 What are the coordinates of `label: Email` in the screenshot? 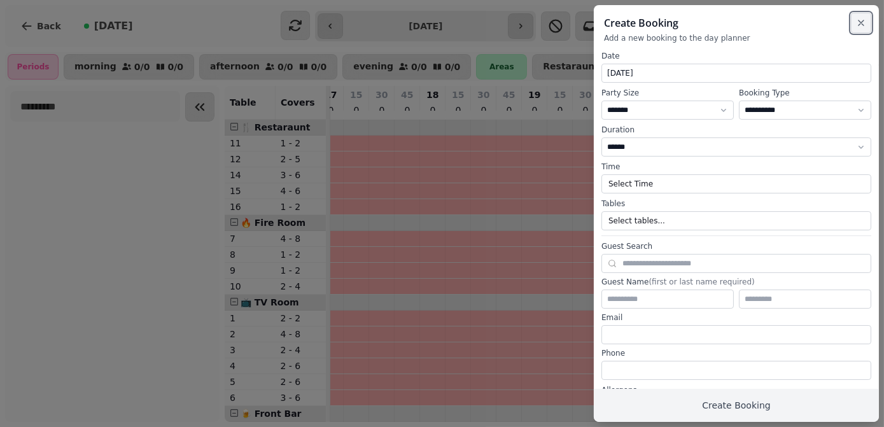 It's located at (737, 318).